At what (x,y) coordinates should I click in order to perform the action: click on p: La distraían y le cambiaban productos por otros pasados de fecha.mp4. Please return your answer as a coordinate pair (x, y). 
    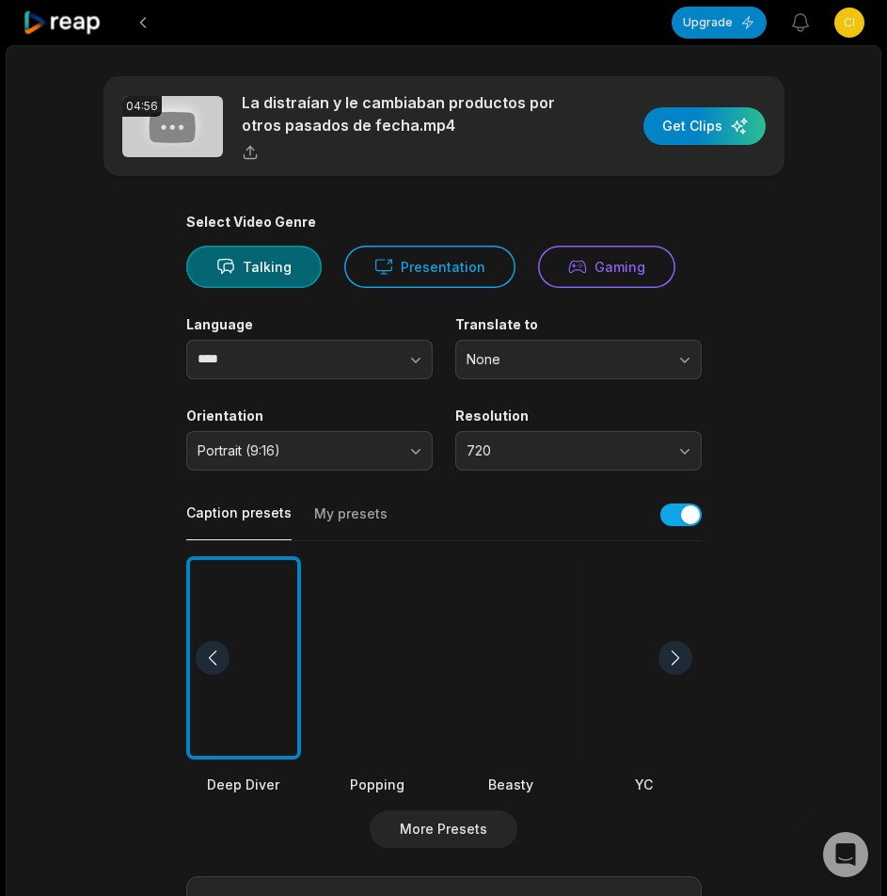
    Looking at the image, I should click on (404, 114).